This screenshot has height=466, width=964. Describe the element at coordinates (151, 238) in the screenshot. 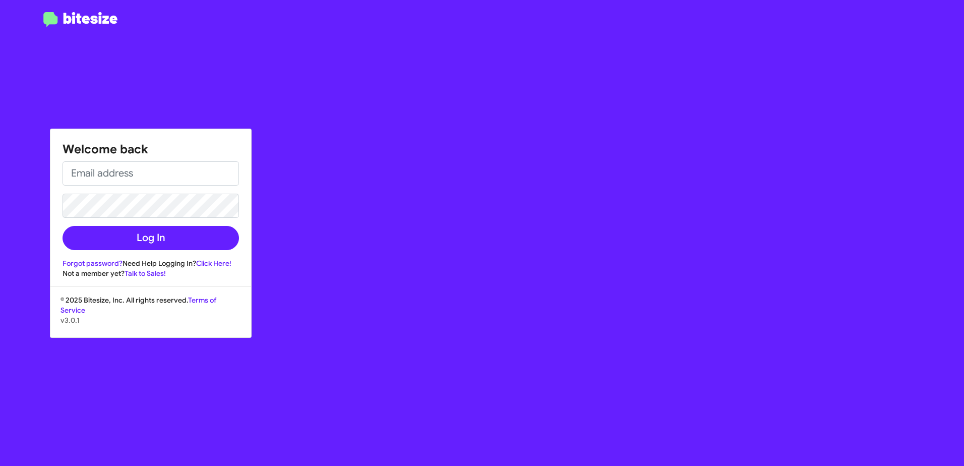

I see `button: Log In` at that location.